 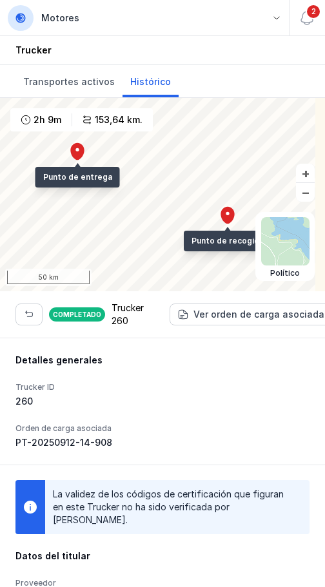 What do you see at coordinates (162, 442) in the screenshot?
I see `div: PT-20250912-14-908` at bounding box center [162, 442].